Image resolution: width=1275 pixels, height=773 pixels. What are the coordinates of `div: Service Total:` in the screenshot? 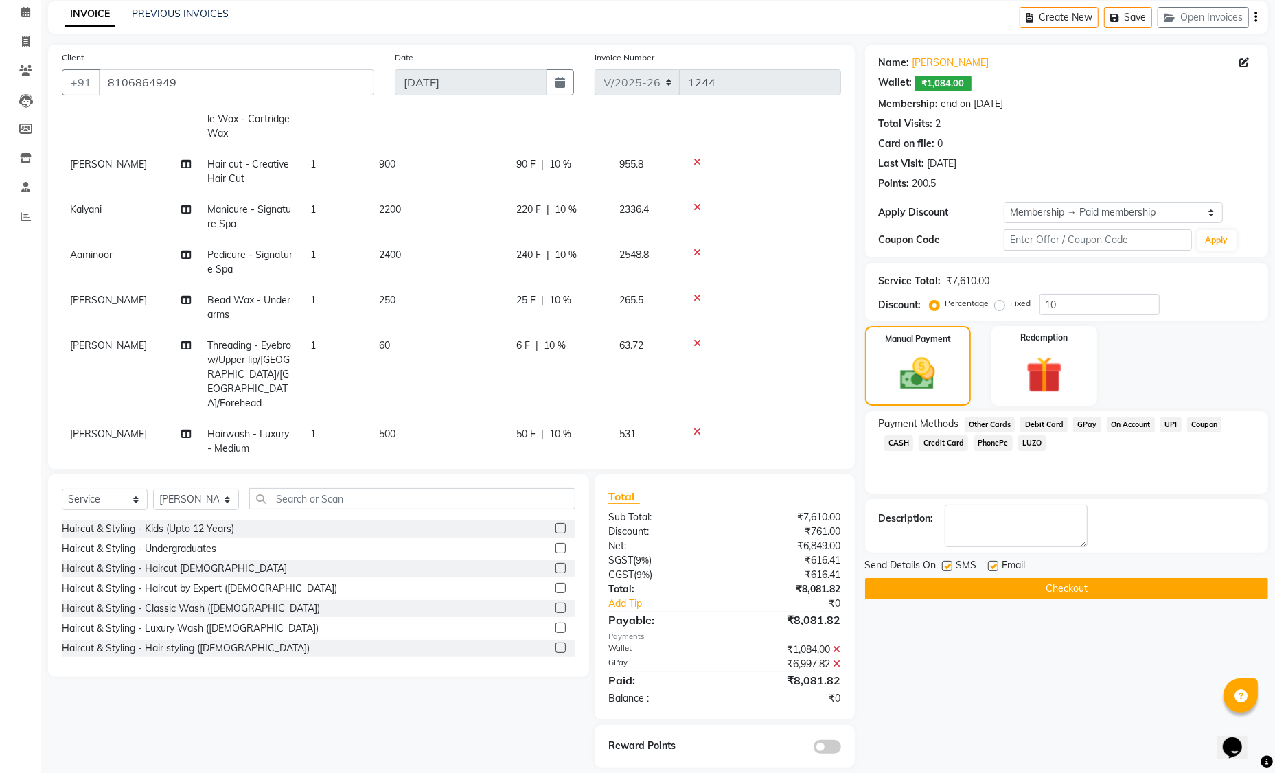 It's located at (910, 281).